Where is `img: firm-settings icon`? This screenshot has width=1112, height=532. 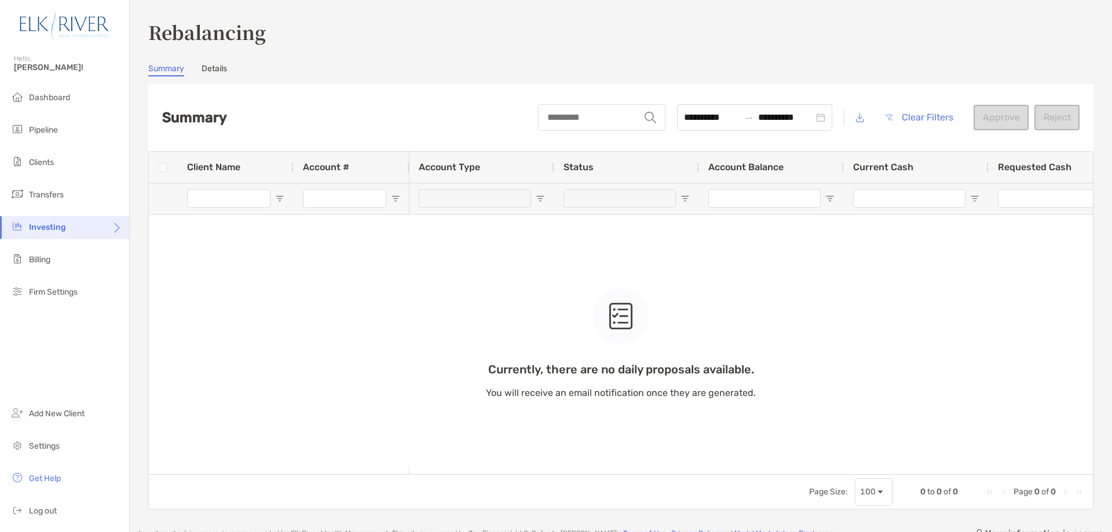 img: firm-settings icon is located at coordinates (17, 291).